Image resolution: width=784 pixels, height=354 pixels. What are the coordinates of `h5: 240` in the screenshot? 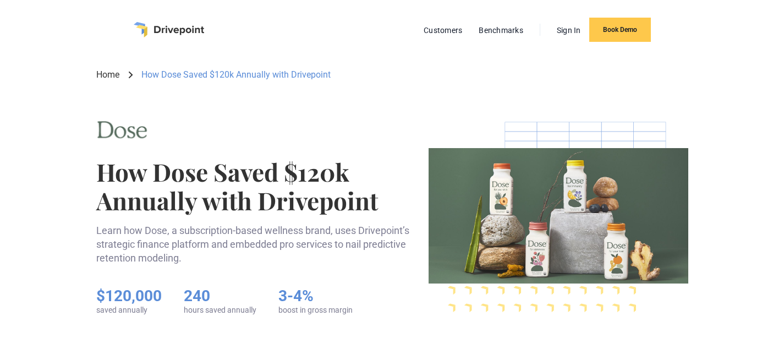 It's located at (220, 296).